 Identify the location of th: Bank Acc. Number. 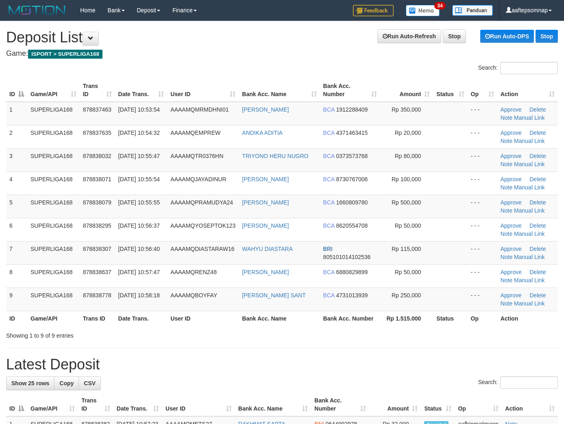
(350, 318).